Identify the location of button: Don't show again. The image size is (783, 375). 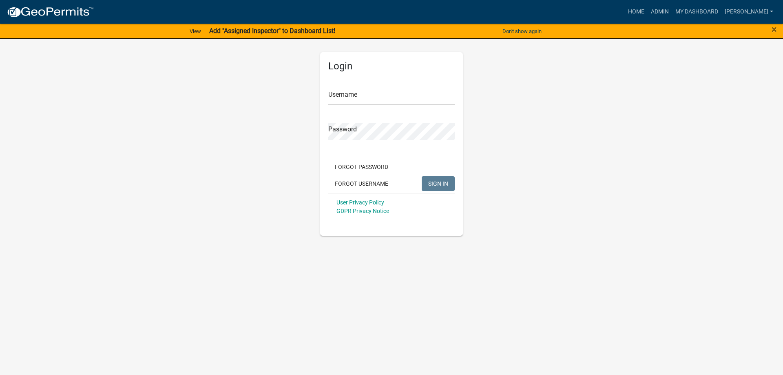
(522, 31).